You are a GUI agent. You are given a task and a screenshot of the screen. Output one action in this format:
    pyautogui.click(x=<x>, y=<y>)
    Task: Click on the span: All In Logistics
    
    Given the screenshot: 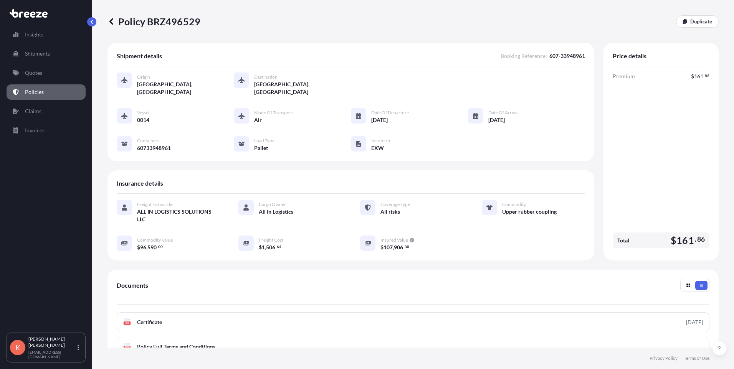 What is the action you would take?
    pyautogui.click(x=276, y=212)
    